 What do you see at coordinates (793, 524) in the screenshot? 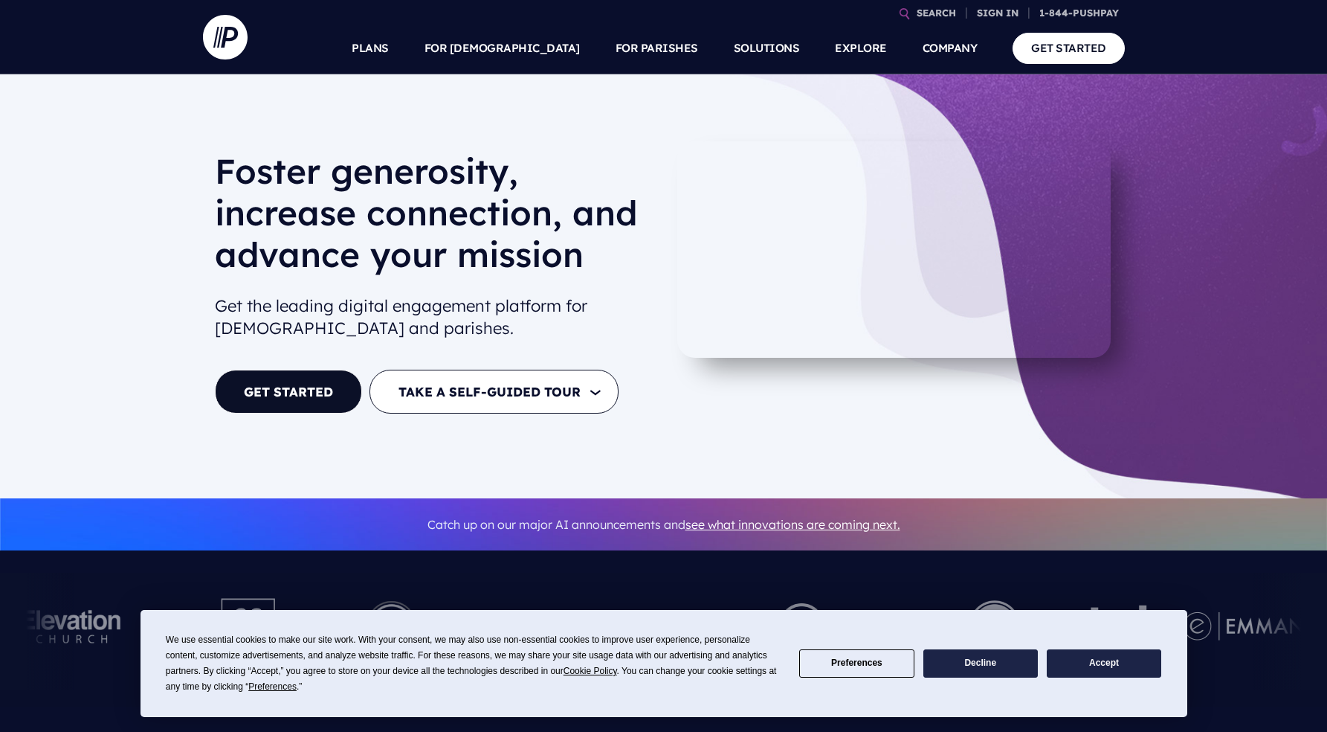
I see `span: see what innovations are coming next.` at bounding box center [793, 524].